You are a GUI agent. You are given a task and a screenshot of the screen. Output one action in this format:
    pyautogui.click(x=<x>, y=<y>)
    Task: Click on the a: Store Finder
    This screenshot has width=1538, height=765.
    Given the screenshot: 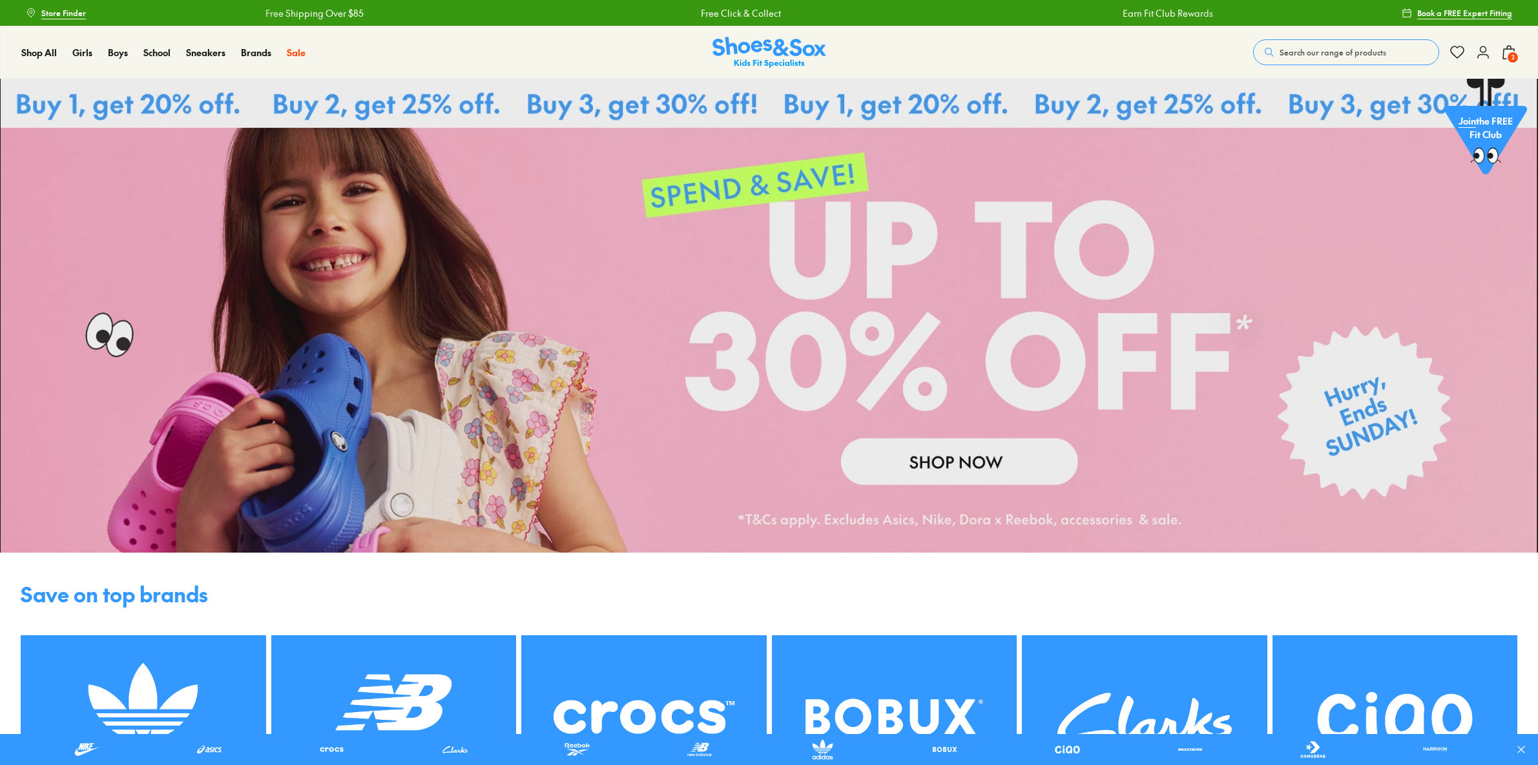 What is the action you would take?
    pyautogui.click(x=56, y=13)
    